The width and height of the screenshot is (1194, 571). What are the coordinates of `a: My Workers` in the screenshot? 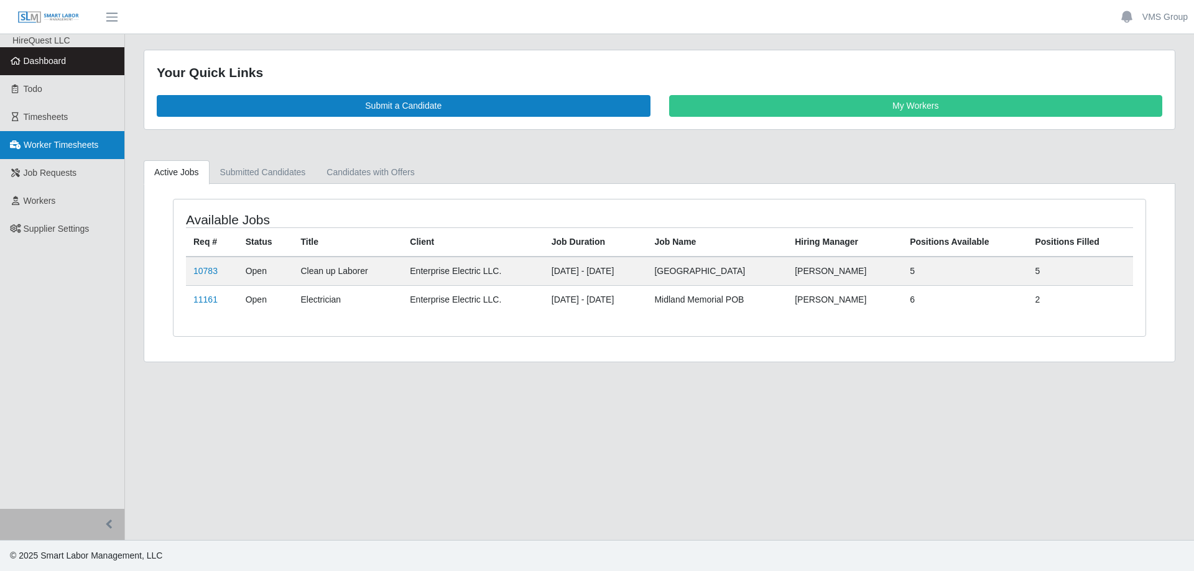 It's located at (916, 106).